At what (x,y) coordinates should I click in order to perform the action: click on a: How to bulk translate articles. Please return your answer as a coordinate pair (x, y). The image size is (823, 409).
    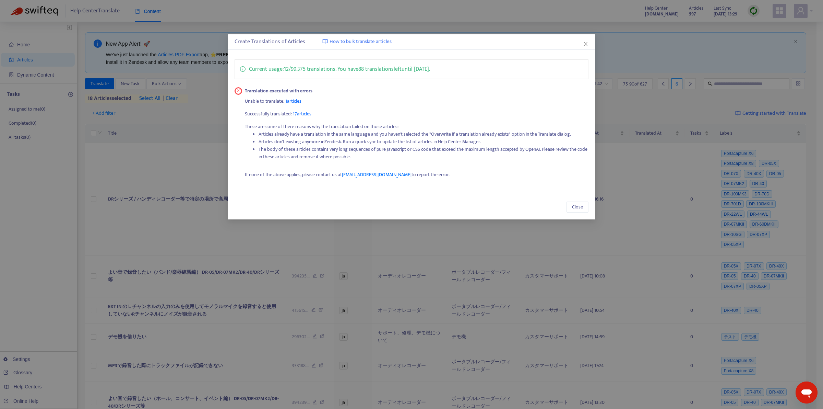
    Looking at the image, I should click on (357, 42).